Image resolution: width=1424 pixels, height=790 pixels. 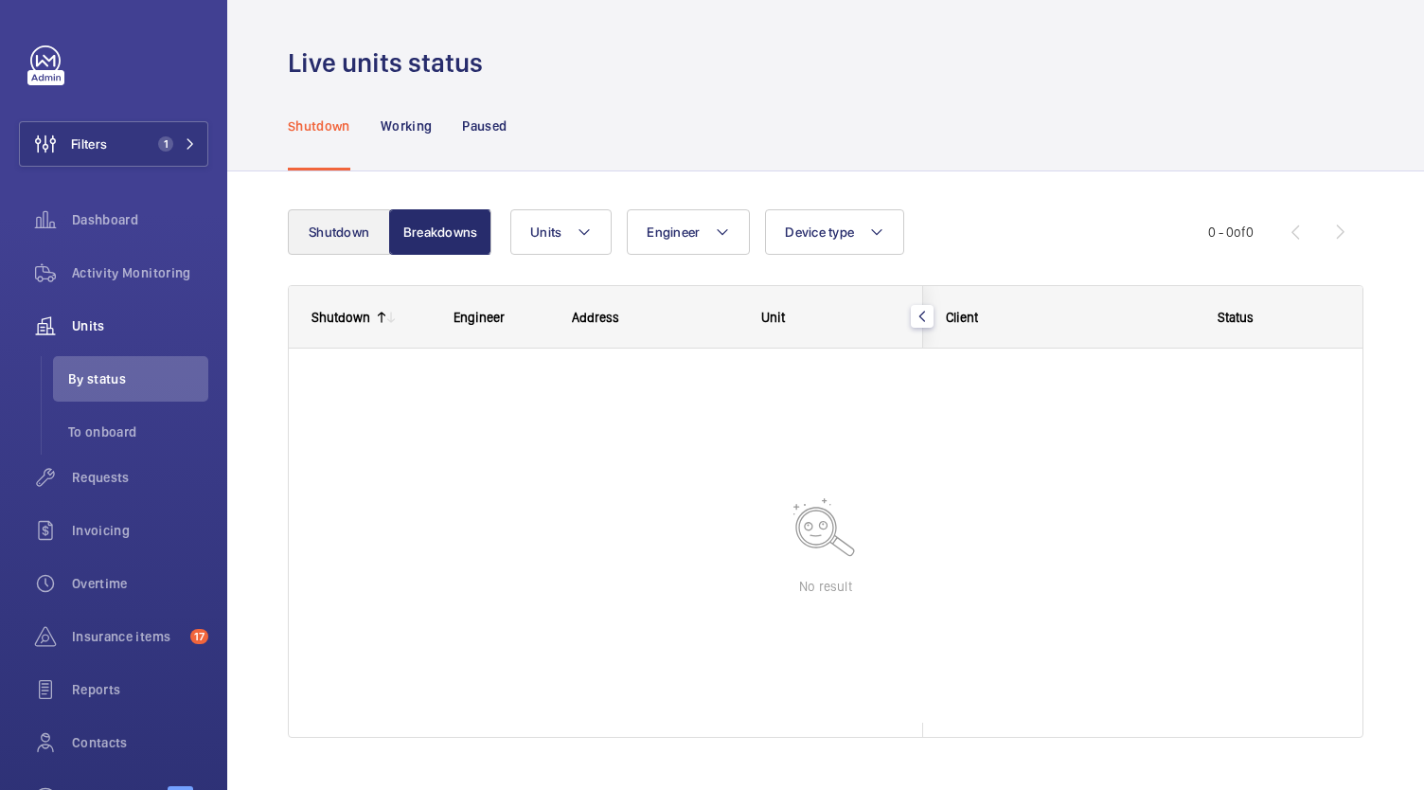 I want to click on button: Shutdown, so click(x=339, y=232).